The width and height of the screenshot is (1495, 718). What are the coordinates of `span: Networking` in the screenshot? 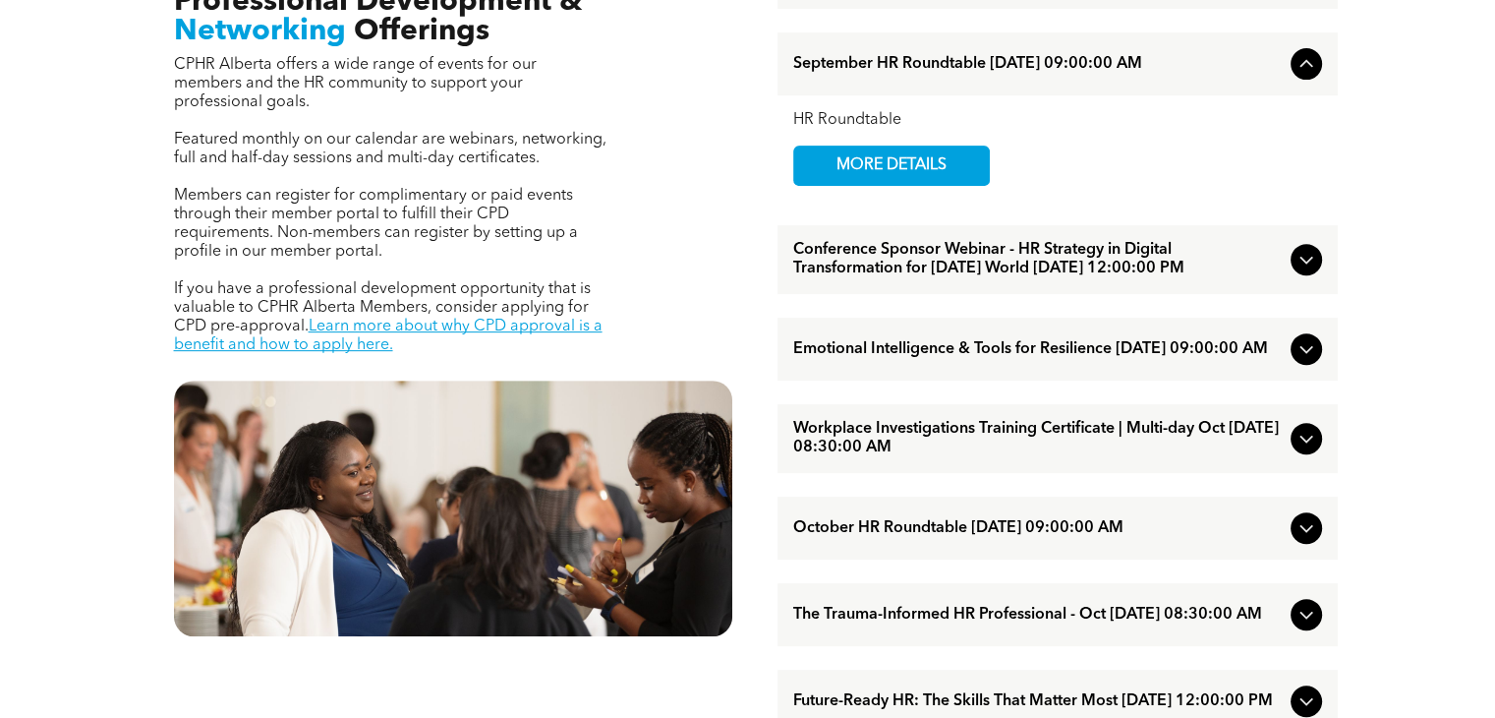 It's located at (259, 31).